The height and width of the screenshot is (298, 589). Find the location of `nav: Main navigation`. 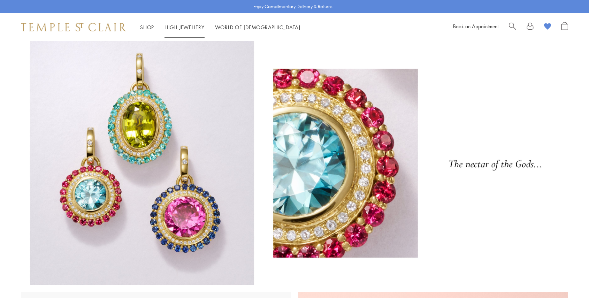

nav: Main navigation is located at coordinates (220, 27).